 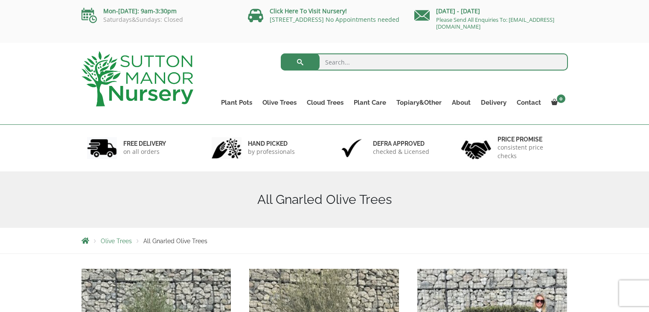 I want to click on h1: All Gnarled Olive Trees, so click(x=325, y=199).